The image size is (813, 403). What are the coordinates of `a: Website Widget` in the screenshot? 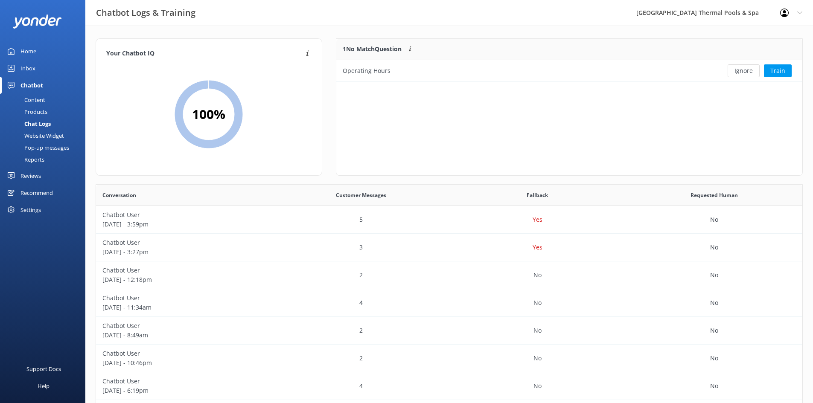 It's located at (45, 136).